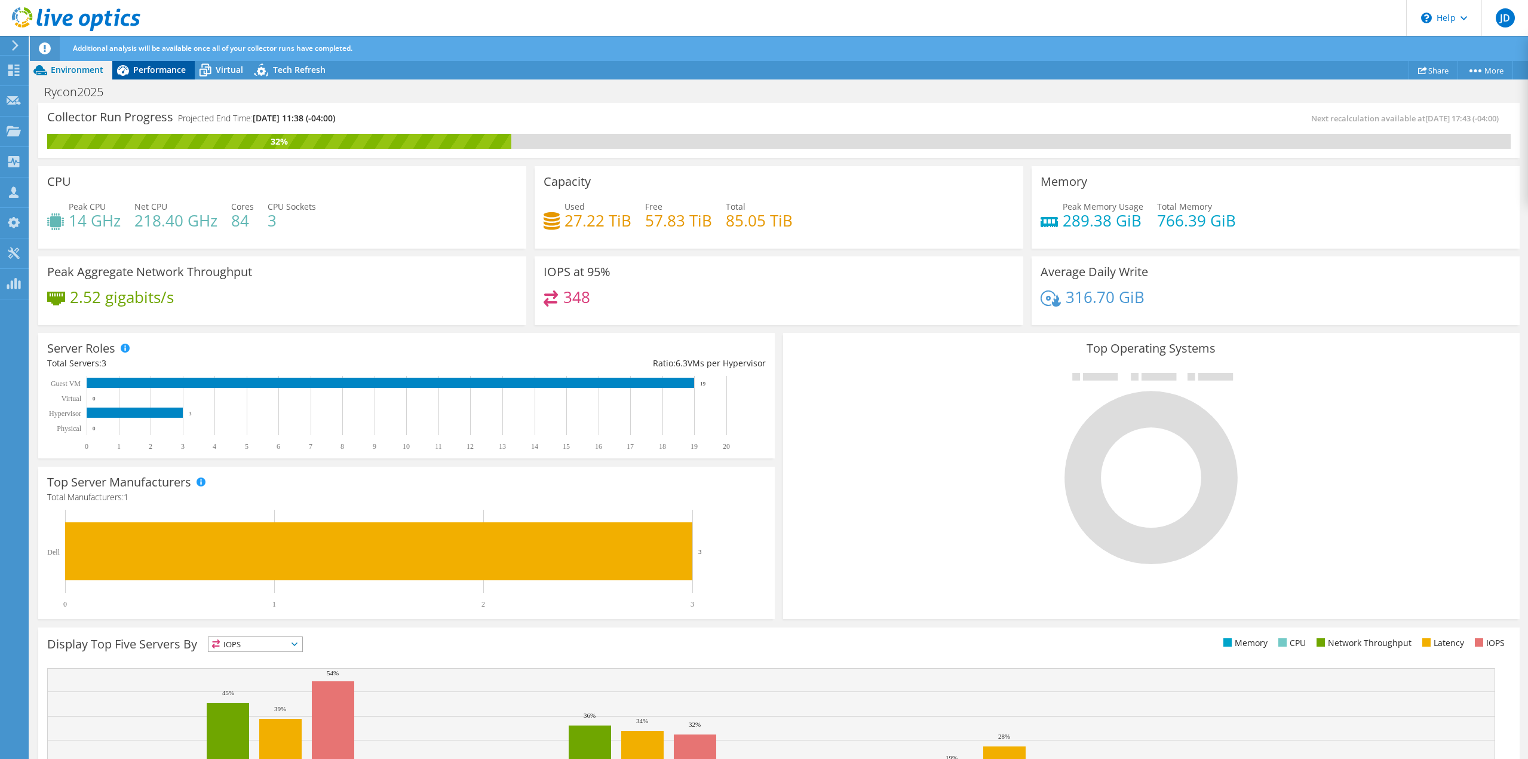 The width and height of the screenshot is (1528, 759). I want to click on span: Additional analysis will be available once all of your collector runs have completed., so click(213, 48).